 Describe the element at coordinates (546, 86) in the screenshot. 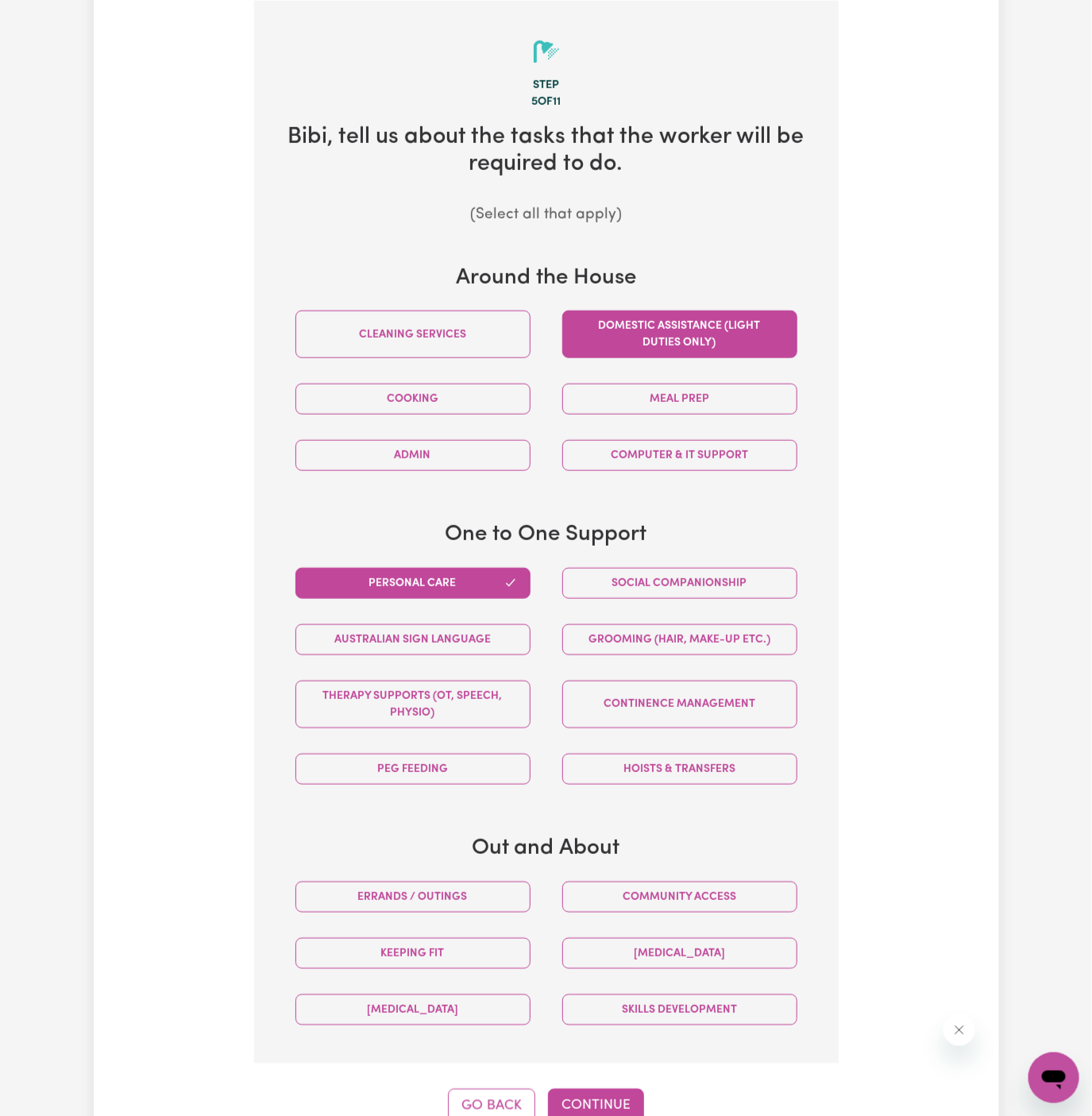

I see `div: Step` at that location.